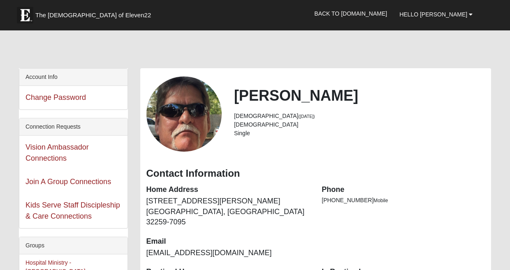 This screenshot has height=270, width=510. What do you see at coordinates (73, 77) in the screenshot?
I see `div: Account Info` at bounding box center [73, 77].